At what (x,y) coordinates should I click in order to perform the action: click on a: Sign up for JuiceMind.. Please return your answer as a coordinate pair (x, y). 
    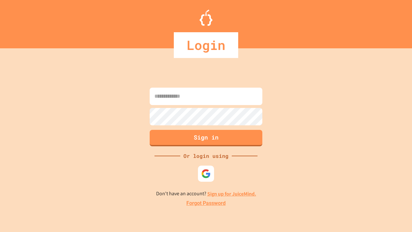
    Looking at the image, I should click on (232, 193).